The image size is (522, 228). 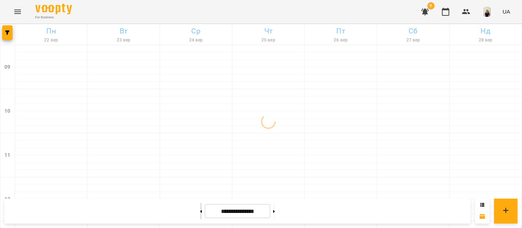 I want to click on button: Menu, so click(x=18, y=12).